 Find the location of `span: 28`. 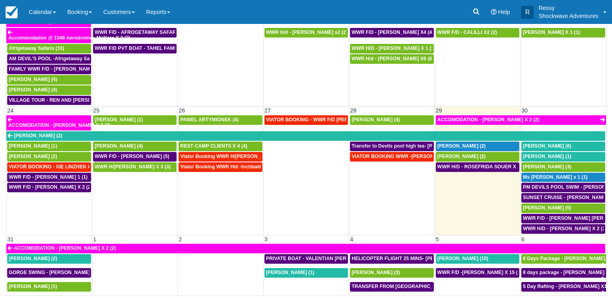

span: 28 is located at coordinates (353, 111).